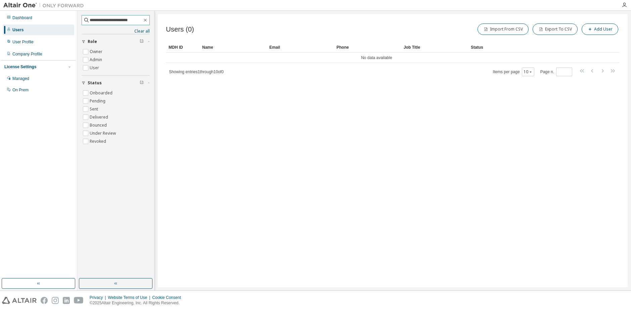  I want to click on div: User Profile, so click(23, 42).